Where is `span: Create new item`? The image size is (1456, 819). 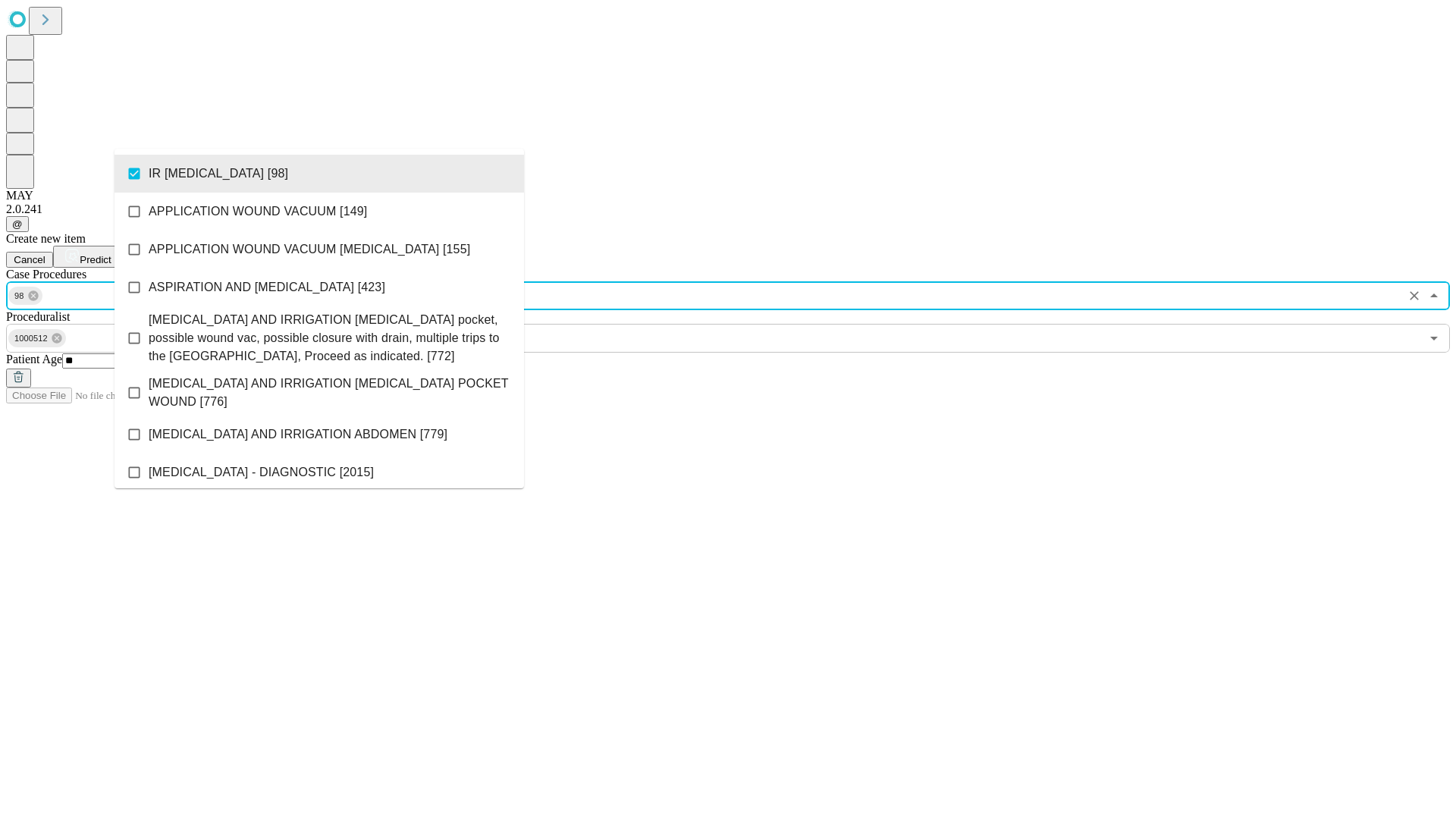 span: Create new item is located at coordinates (46, 238).